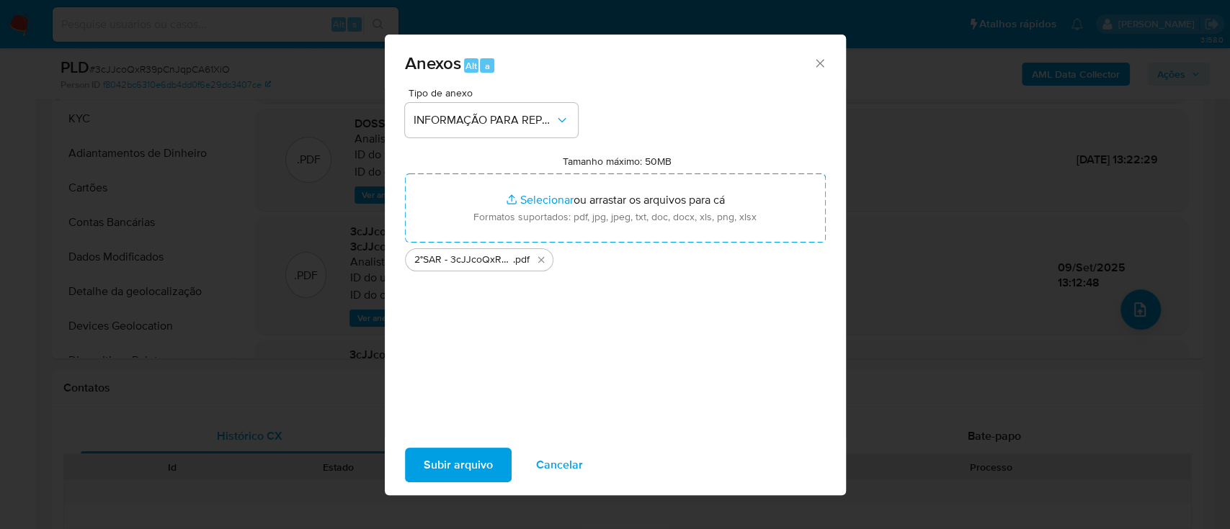 Image resolution: width=1230 pixels, height=529 pixels. What do you see at coordinates (615, 257) in the screenshot?
I see `ul: Arquivos selecionados` at bounding box center [615, 257].